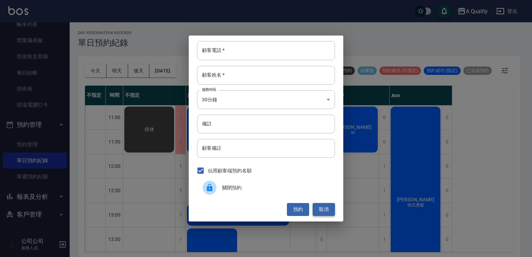 This screenshot has height=257, width=532. Describe the element at coordinates (266, 188) in the screenshot. I see `div: 關閉預約` at that location.